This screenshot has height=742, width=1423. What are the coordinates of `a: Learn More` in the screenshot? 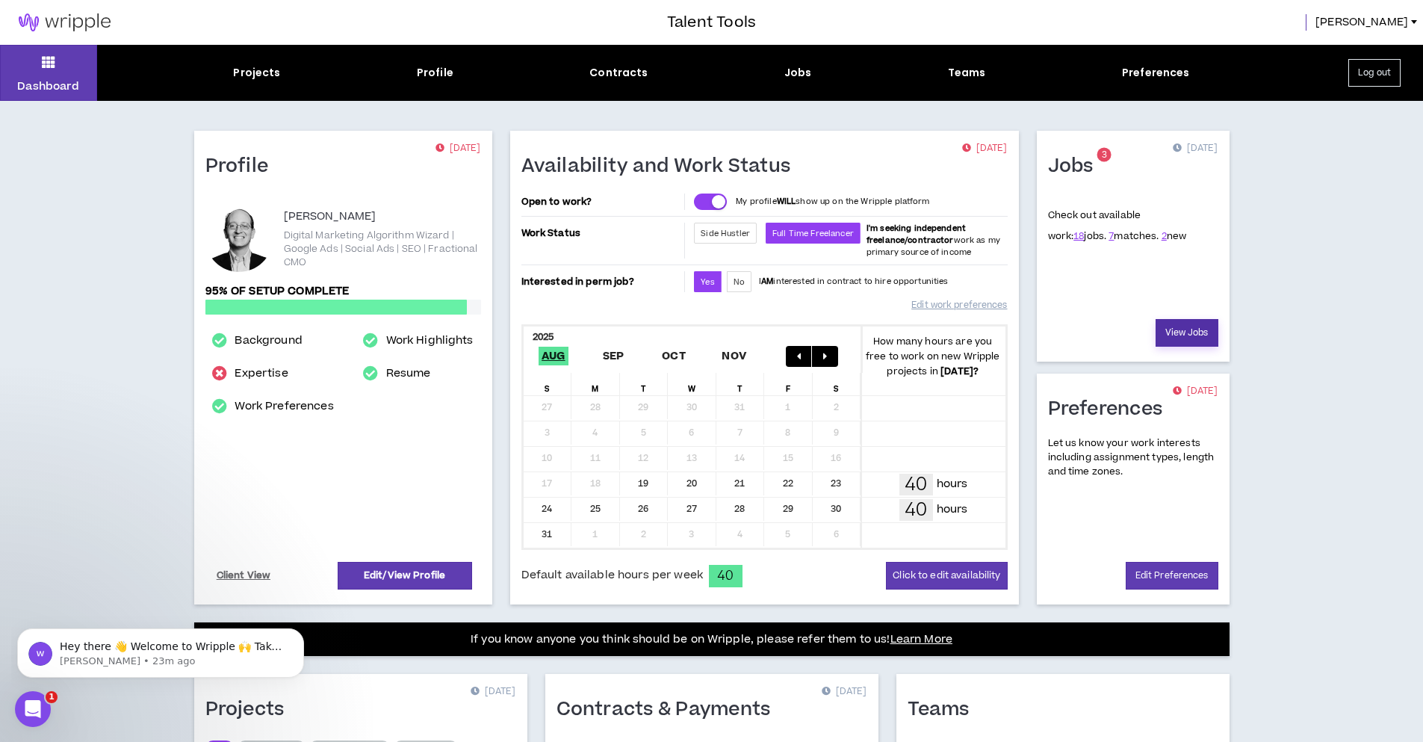 It's located at (921, 639).